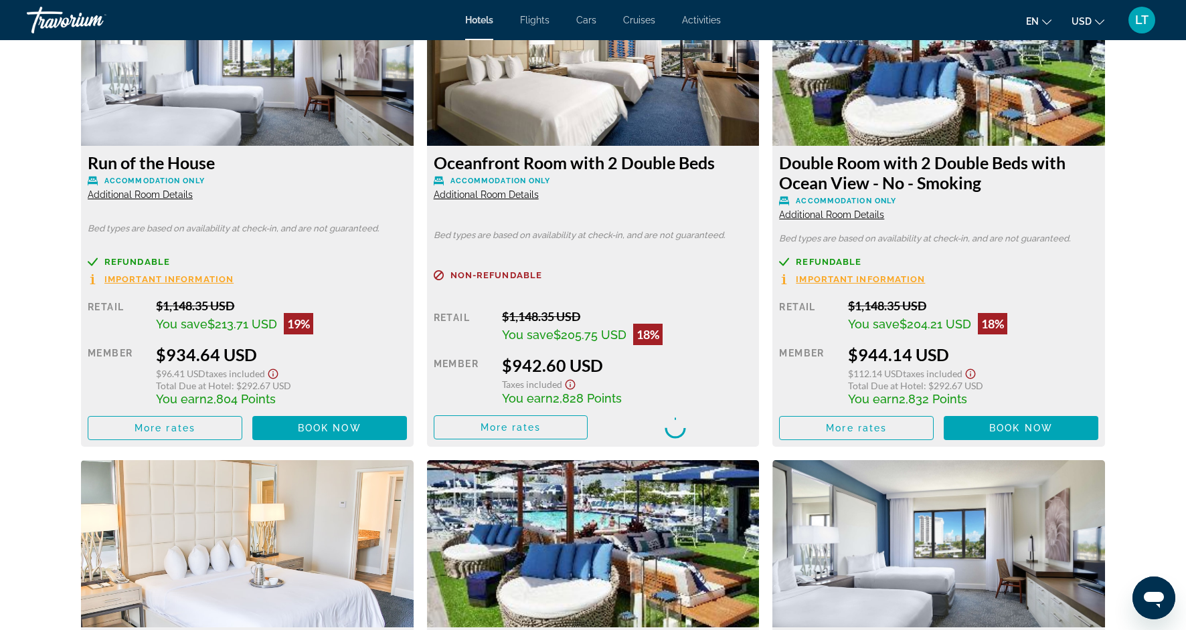 The width and height of the screenshot is (1186, 630). What do you see at coordinates (241, 399) in the screenshot?
I see `span: 2,804 Points` at bounding box center [241, 399].